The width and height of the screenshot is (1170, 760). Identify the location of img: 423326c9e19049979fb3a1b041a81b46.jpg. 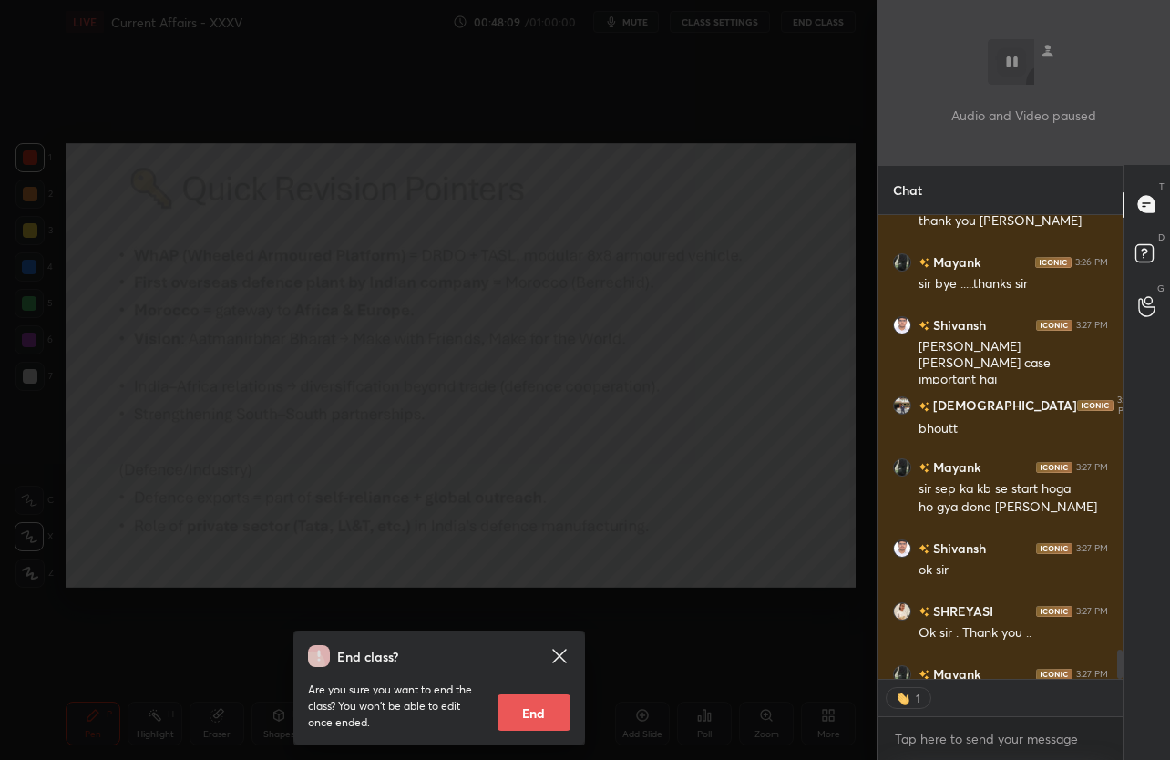
(902, 406).